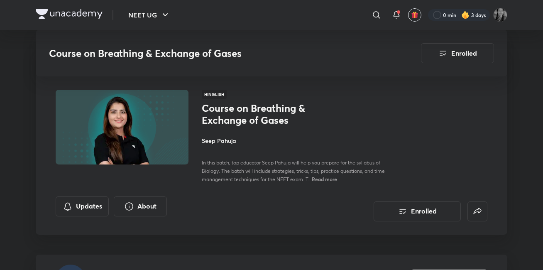 The image size is (543, 270). What do you see at coordinates (122, 127) in the screenshot?
I see `img: Thumbnail` at bounding box center [122, 127].